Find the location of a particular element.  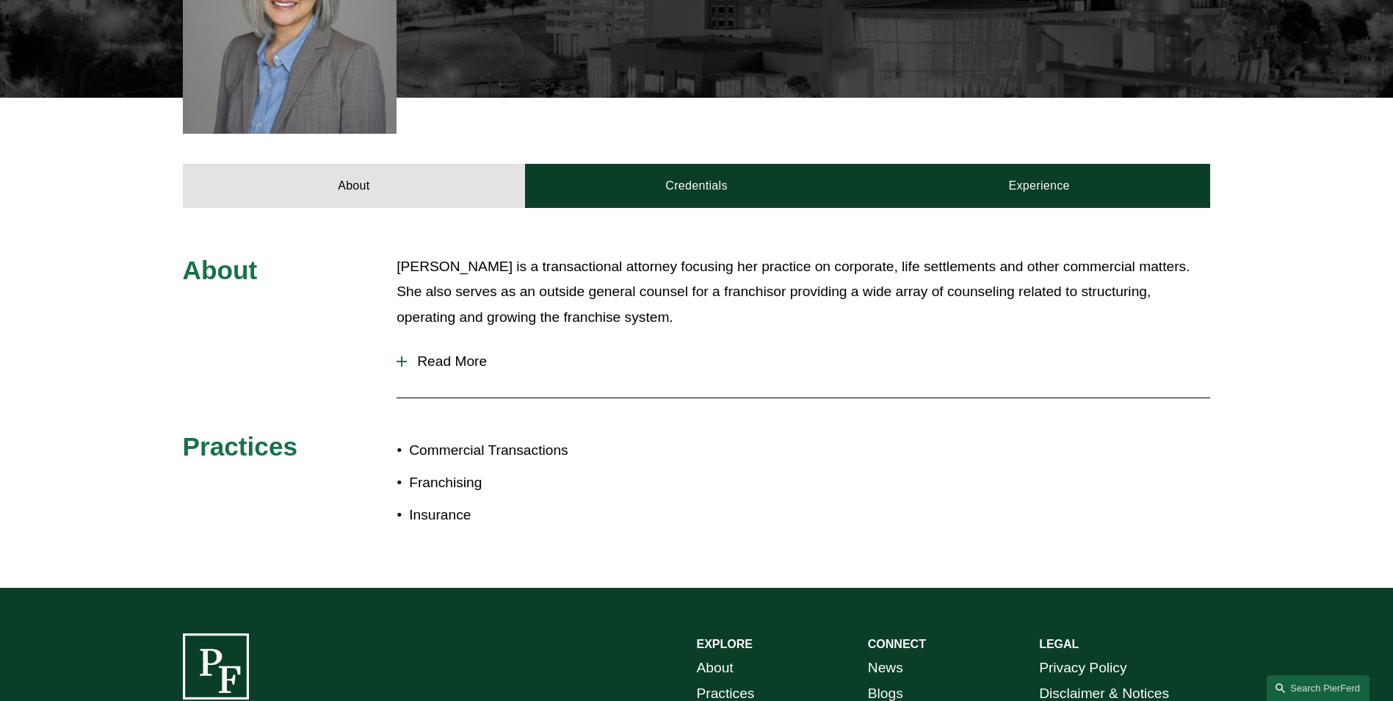

strong: LEGAL is located at coordinates (1059, 643).